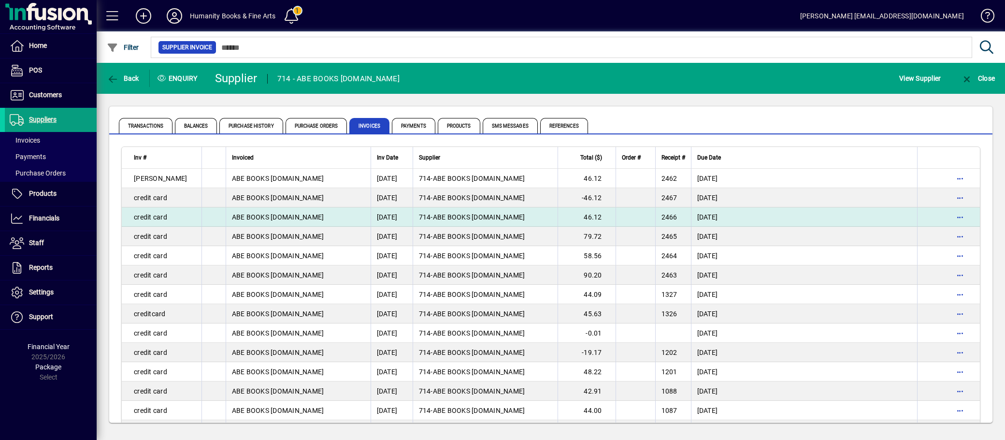 The height and width of the screenshot is (440, 1005). I want to click on span: Settings, so click(41, 292).